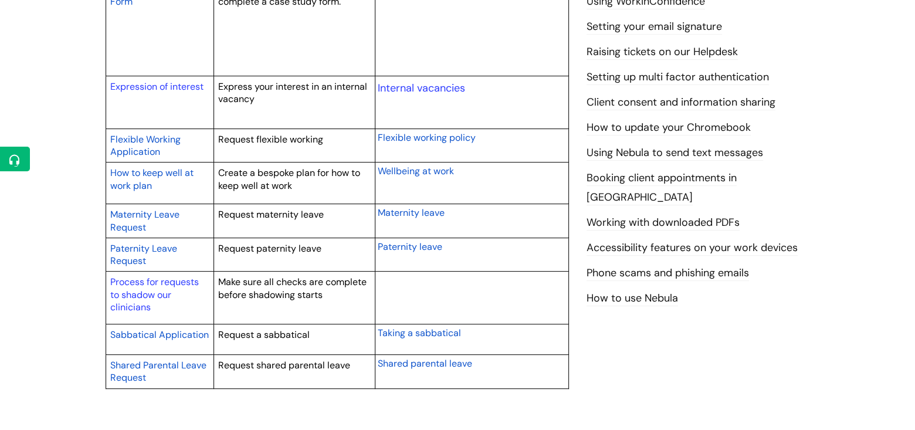  Describe the element at coordinates (681, 103) in the screenshot. I see `a: Client consent and information sharing` at that location.